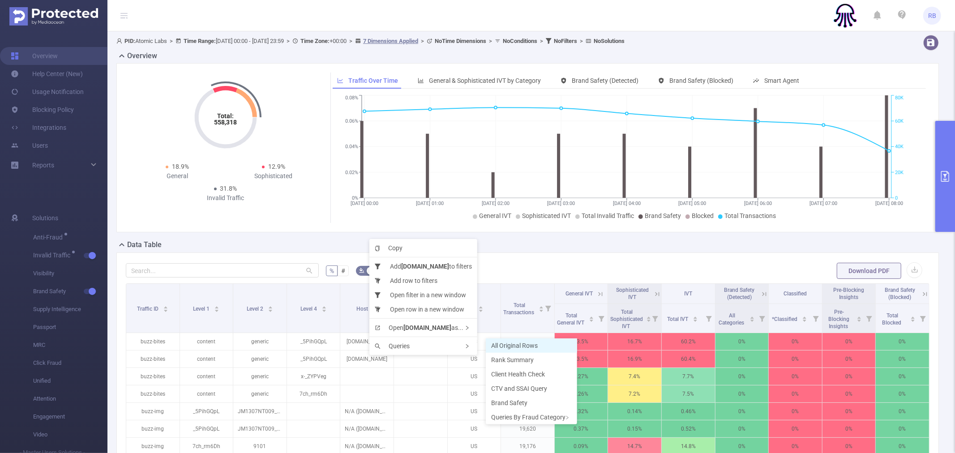 The image size is (955, 453). I want to click on span: Smart Agent, so click(782, 81).